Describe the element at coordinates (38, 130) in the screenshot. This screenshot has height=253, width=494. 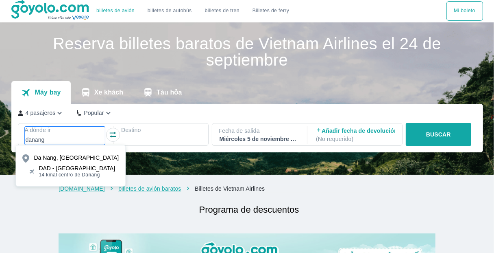
I see `font: A dónde ir` at that location.